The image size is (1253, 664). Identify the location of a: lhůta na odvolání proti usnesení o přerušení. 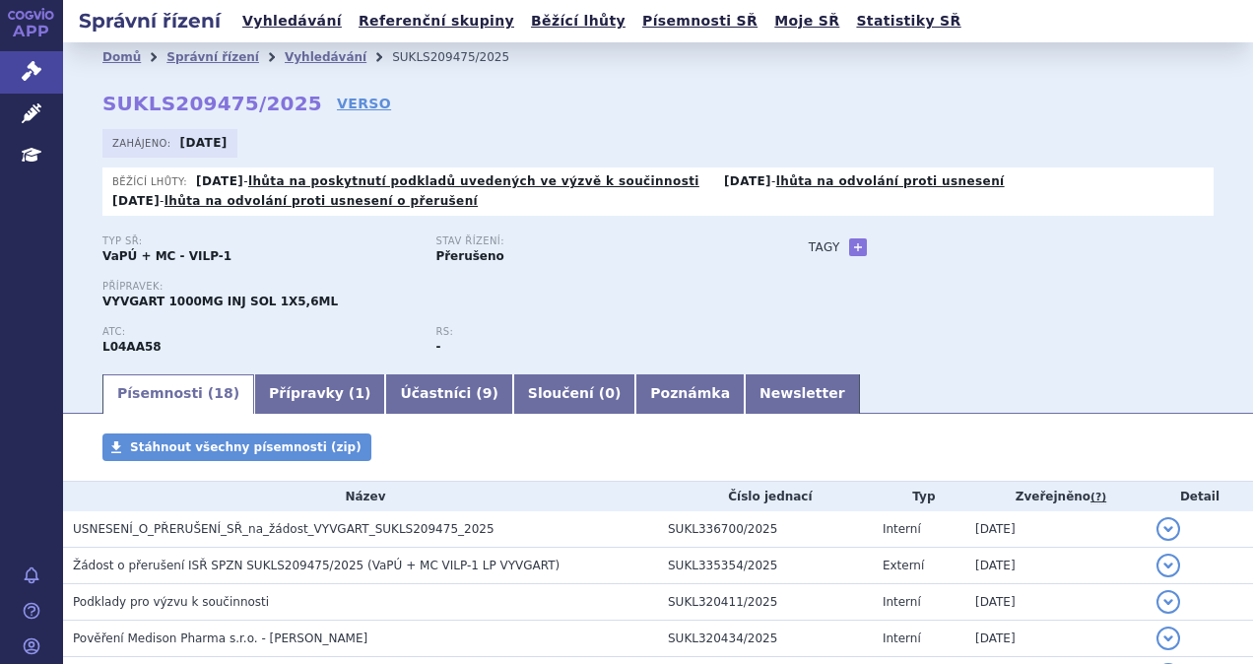
(321, 201).